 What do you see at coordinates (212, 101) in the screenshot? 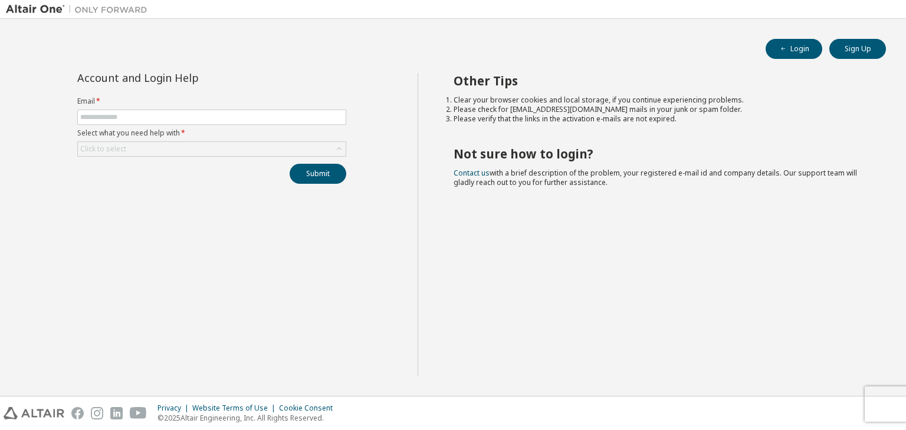
I see `label: Email` at bounding box center [212, 101].